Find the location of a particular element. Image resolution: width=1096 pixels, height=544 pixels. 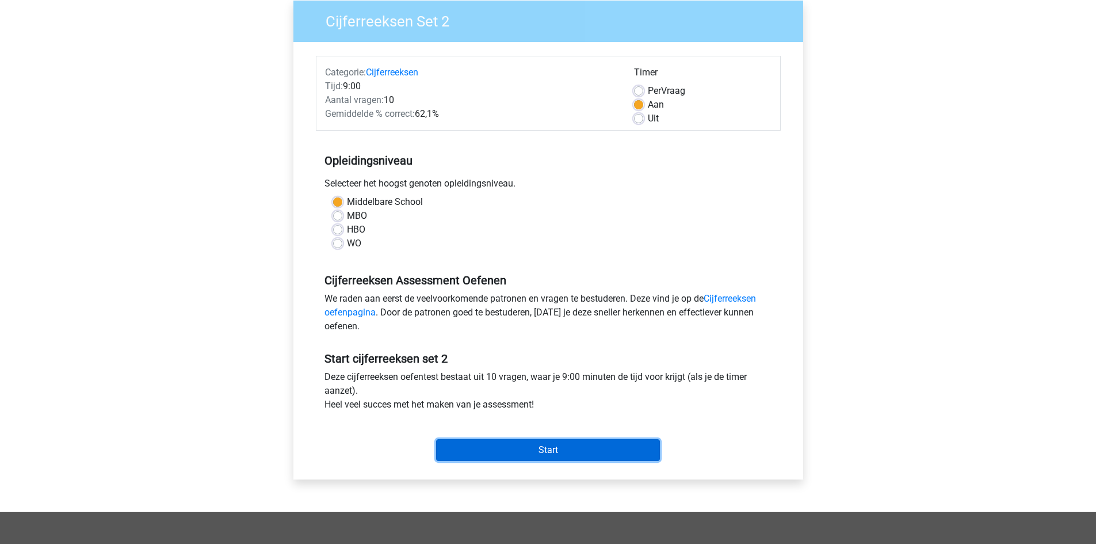

label: WO is located at coordinates (354, 243).